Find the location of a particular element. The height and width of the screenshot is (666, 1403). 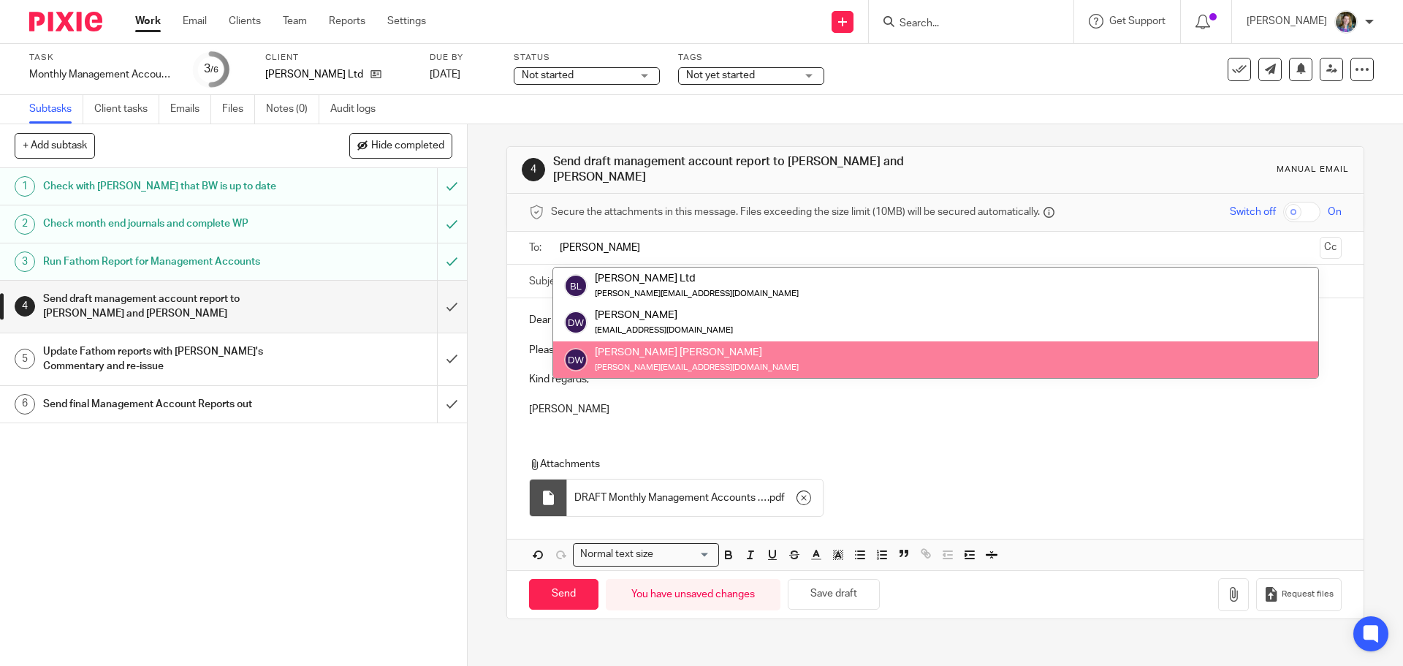

button: Save draft is located at coordinates (834, 594).